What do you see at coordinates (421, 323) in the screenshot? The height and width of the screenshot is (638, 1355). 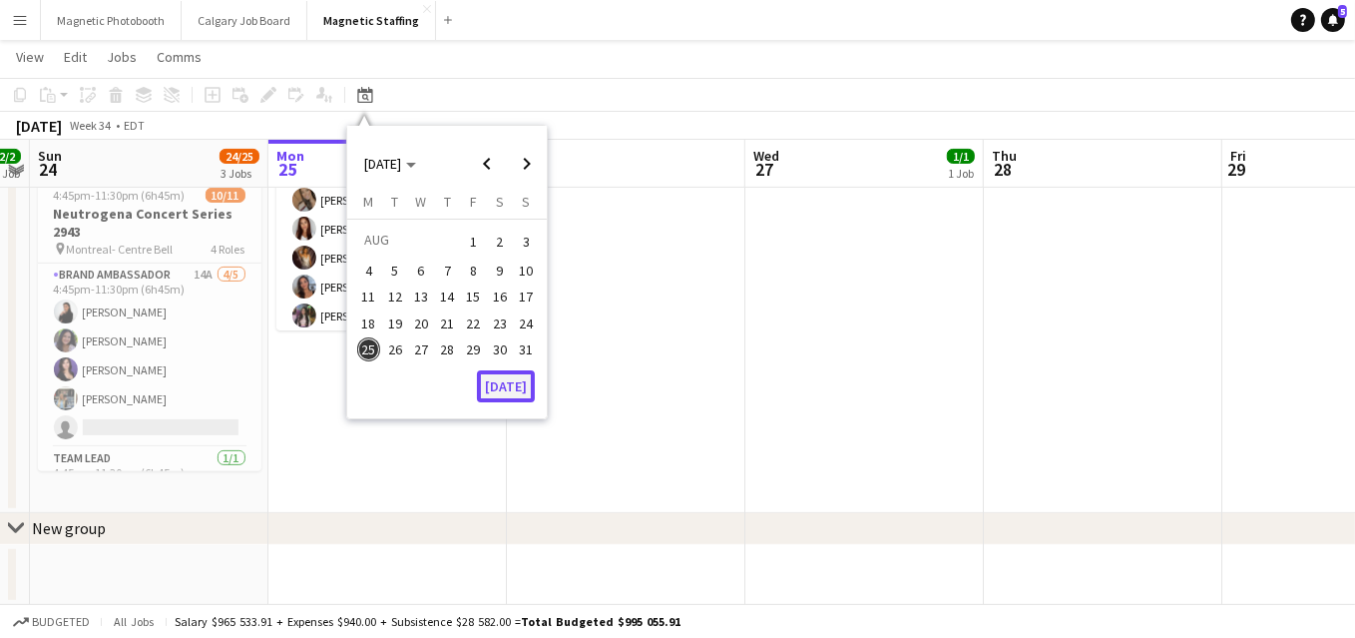 I see `button: 20-08-2025` at bounding box center [421, 323].